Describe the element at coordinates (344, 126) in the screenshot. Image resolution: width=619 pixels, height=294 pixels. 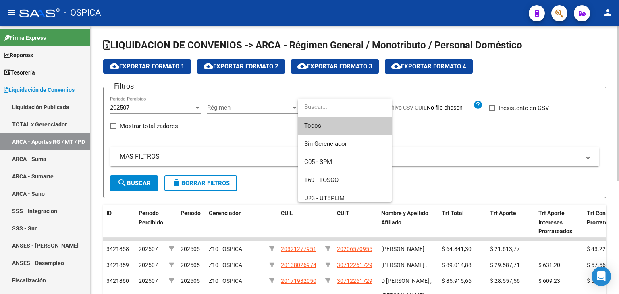
I see `span: Todos` at that location.